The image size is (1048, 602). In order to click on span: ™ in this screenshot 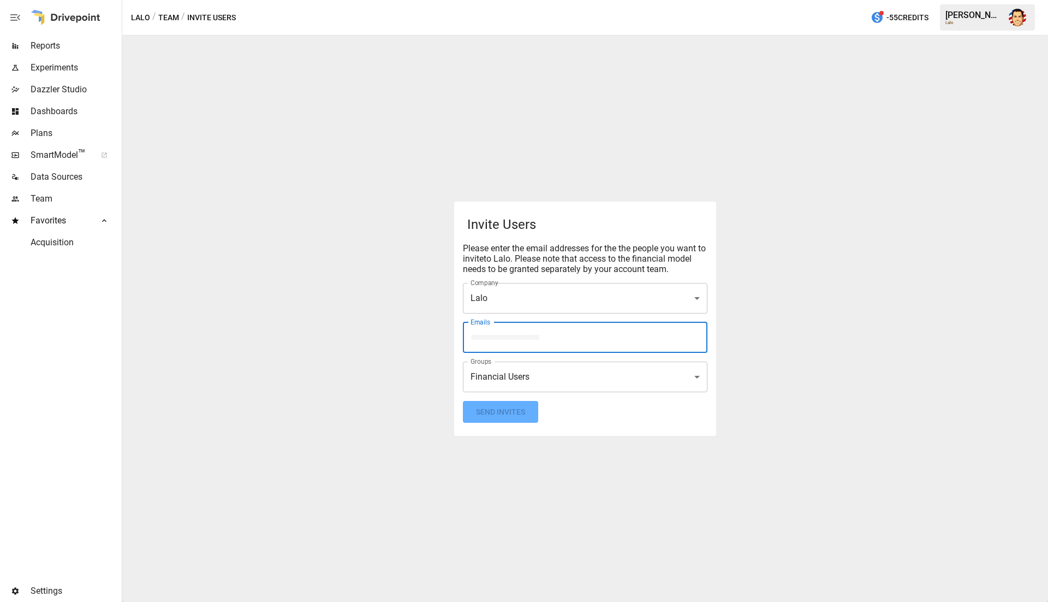, I will do `click(82, 153)`.